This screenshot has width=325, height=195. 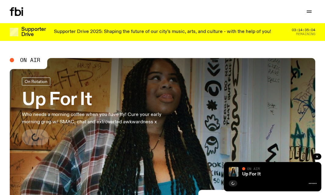 I want to click on span: Remaining, so click(x=306, y=34).